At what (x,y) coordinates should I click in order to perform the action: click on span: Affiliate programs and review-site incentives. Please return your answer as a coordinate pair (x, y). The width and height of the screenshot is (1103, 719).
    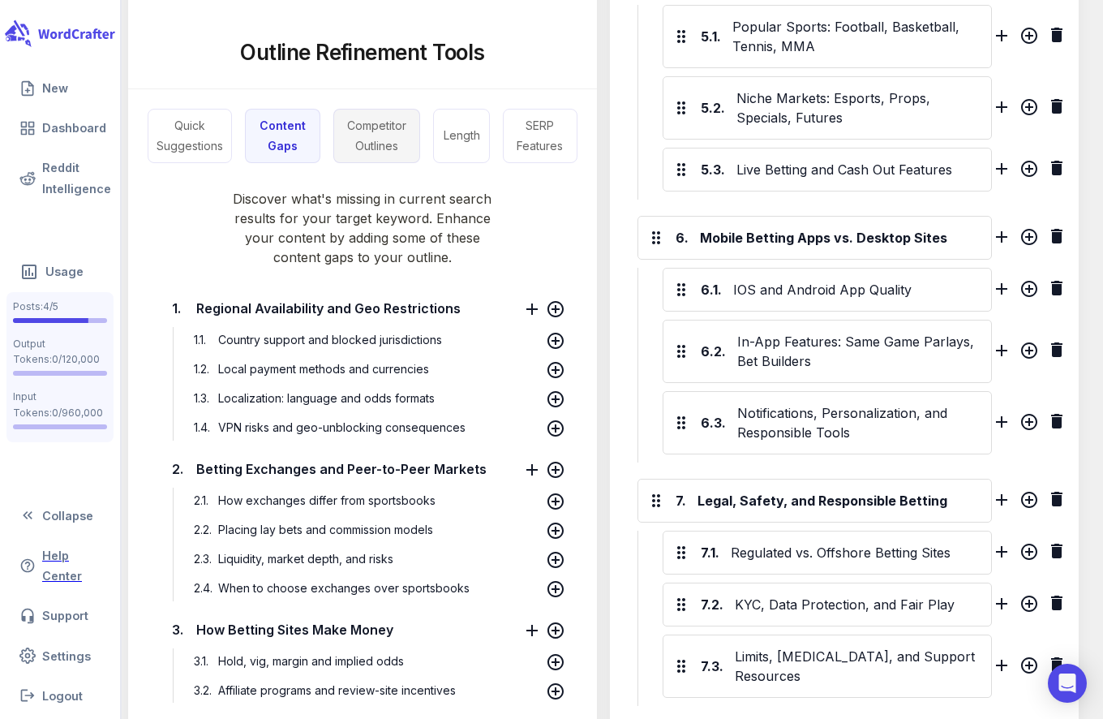
    Looking at the image, I should click on (337, 690).